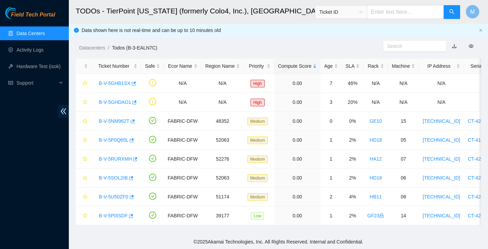  Describe the element at coordinates (30, 17) in the screenshot. I see `a: Akamai TechnologiesField Tech Portal` at that location.